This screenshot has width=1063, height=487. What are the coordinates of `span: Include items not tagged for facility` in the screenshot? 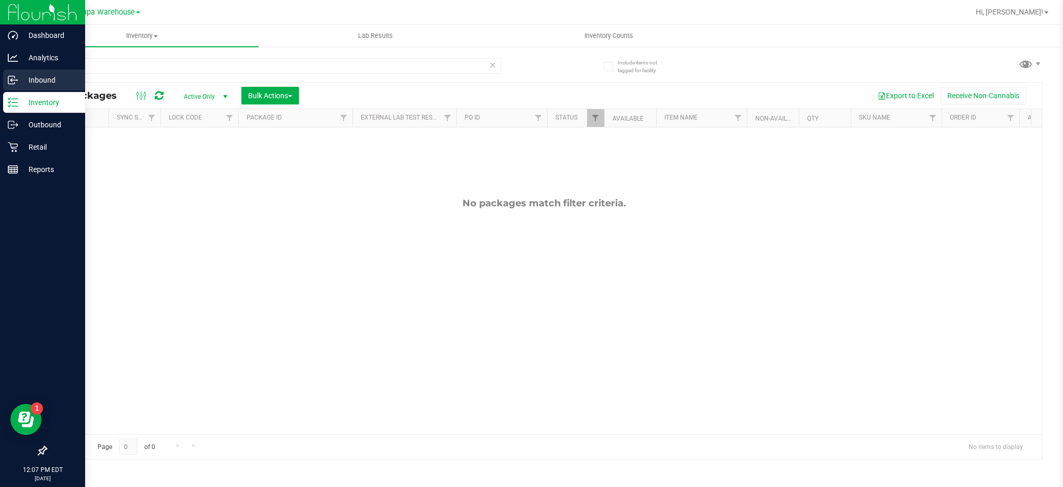 It's located at (644, 66).